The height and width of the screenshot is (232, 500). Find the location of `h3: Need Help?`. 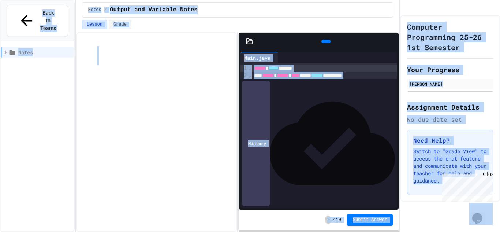

h3: Need Help? is located at coordinates (450, 140).